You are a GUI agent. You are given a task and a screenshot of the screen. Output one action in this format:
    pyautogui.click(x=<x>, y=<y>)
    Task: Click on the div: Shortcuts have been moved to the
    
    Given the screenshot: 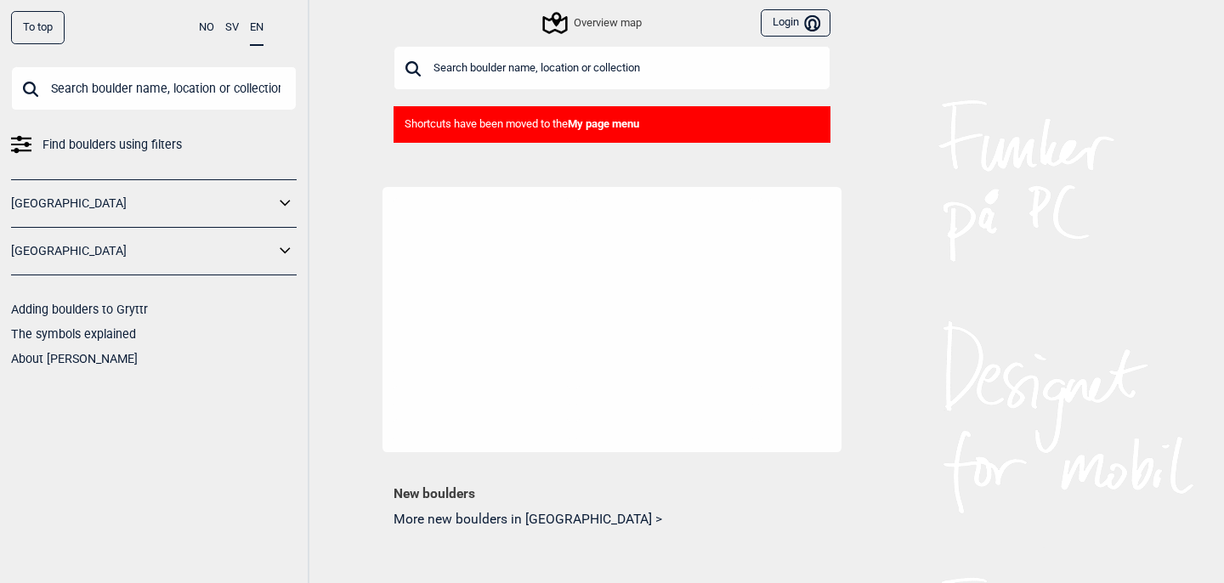 What is the action you would take?
    pyautogui.click(x=612, y=124)
    